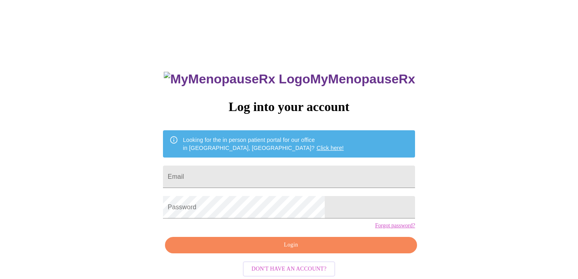  Describe the element at coordinates (289, 269) in the screenshot. I see `span: Don't have an account?` at that location.